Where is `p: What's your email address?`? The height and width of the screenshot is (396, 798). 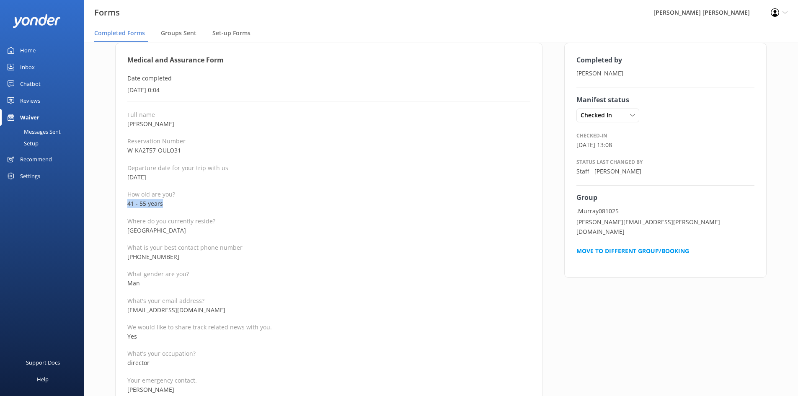
p: What's your email address? is located at coordinates (329, 300).